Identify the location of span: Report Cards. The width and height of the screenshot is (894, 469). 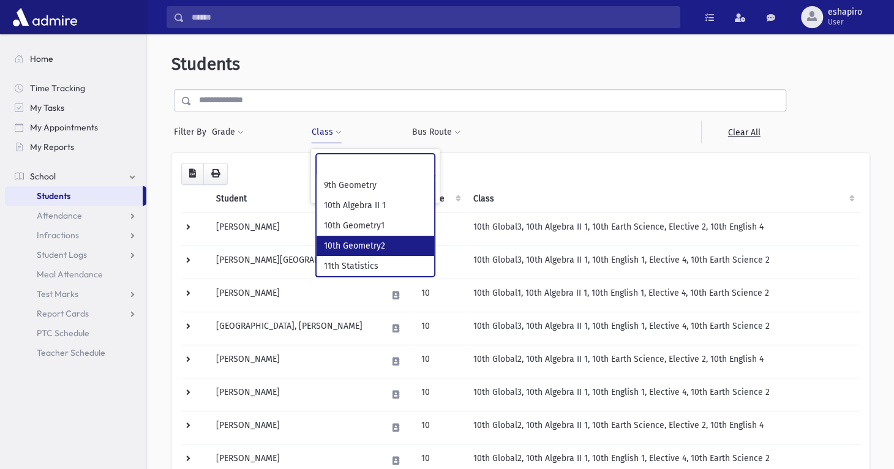
(62, 314).